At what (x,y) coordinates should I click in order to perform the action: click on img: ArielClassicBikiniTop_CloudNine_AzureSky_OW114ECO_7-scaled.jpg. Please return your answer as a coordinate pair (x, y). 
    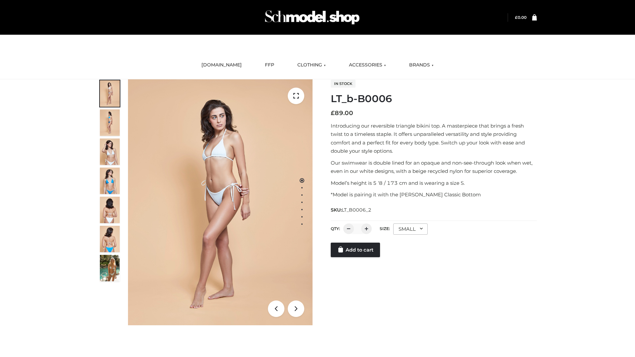
    Looking at the image, I should click on (110, 210).